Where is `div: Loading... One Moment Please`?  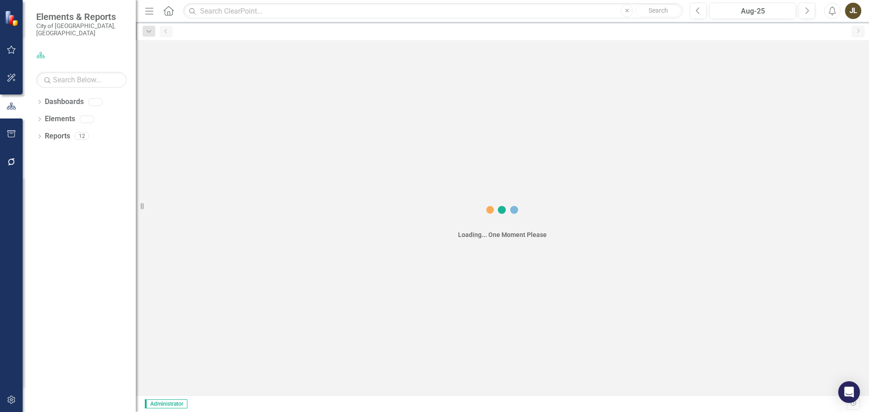 div: Loading... One Moment Please is located at coordinates (502, 235).